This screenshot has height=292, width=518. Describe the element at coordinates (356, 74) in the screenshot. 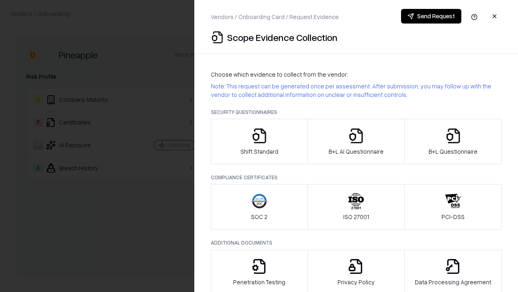

I see `p: Choose which evidence to collect from the vendor:` at that location.